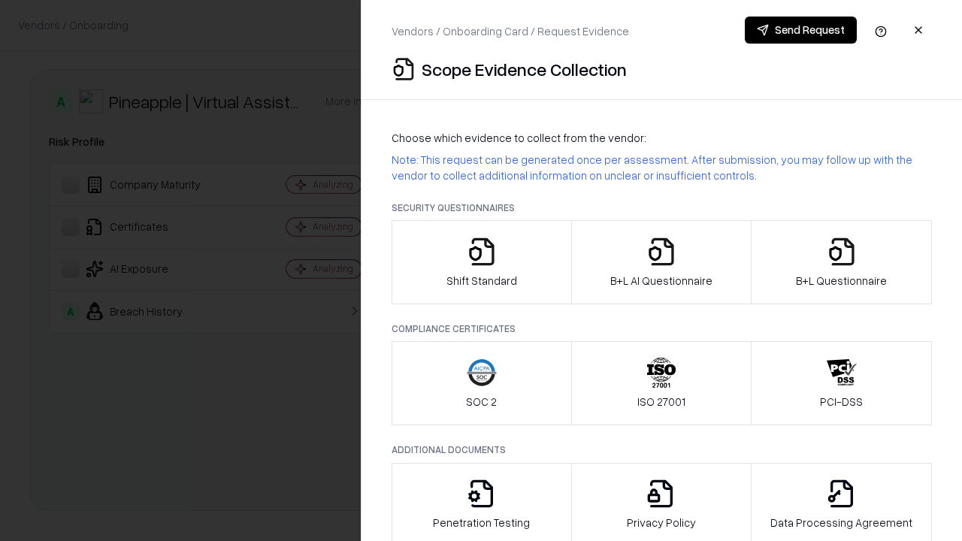  I want to click on button: Shift Standard, so click(482, 262).